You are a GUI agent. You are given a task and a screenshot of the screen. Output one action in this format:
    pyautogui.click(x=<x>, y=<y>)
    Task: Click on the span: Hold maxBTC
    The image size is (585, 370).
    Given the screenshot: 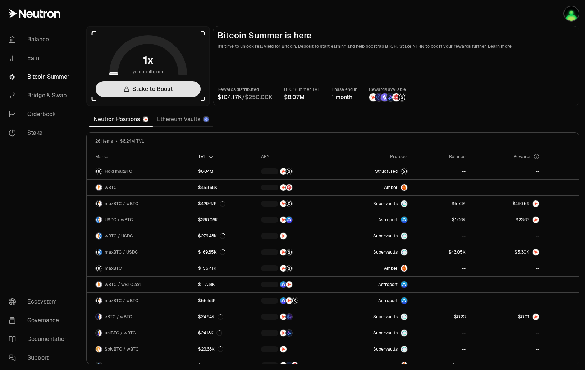 What is the action you would take?
    pyautogui.click(x=118, y=171)
    